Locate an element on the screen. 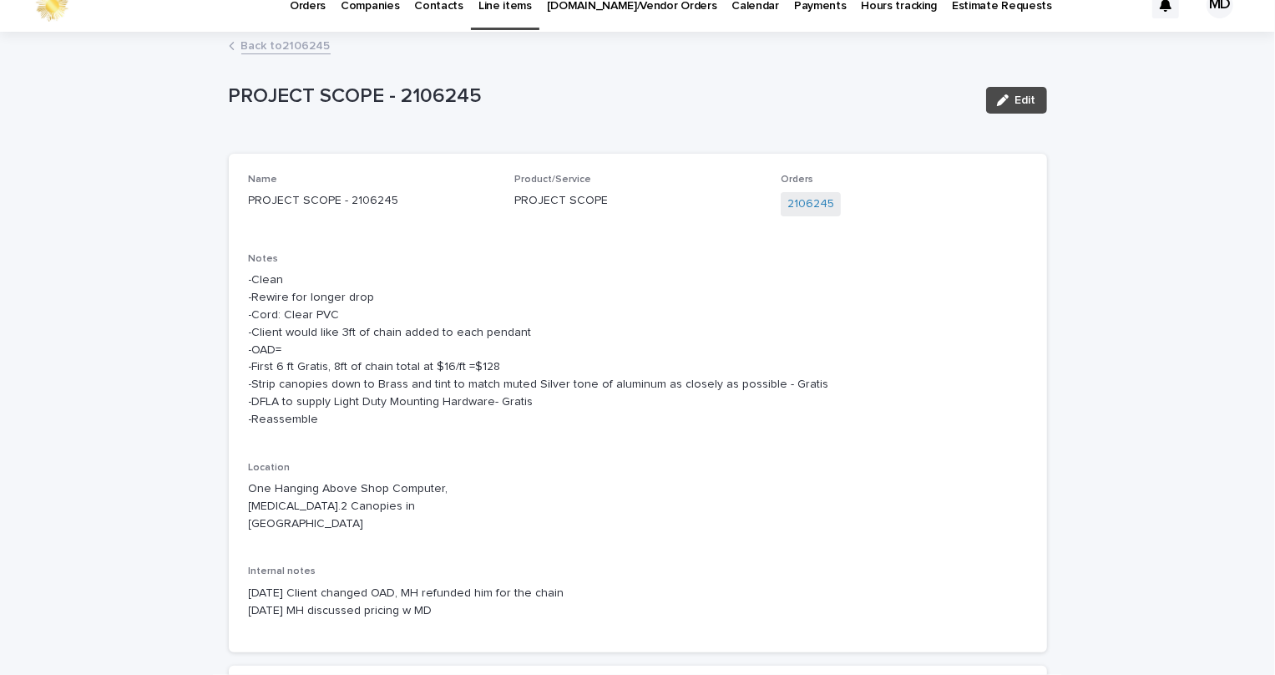 The image size is (1275, 675). span: Product/Service is located at coordinates (553, 180).